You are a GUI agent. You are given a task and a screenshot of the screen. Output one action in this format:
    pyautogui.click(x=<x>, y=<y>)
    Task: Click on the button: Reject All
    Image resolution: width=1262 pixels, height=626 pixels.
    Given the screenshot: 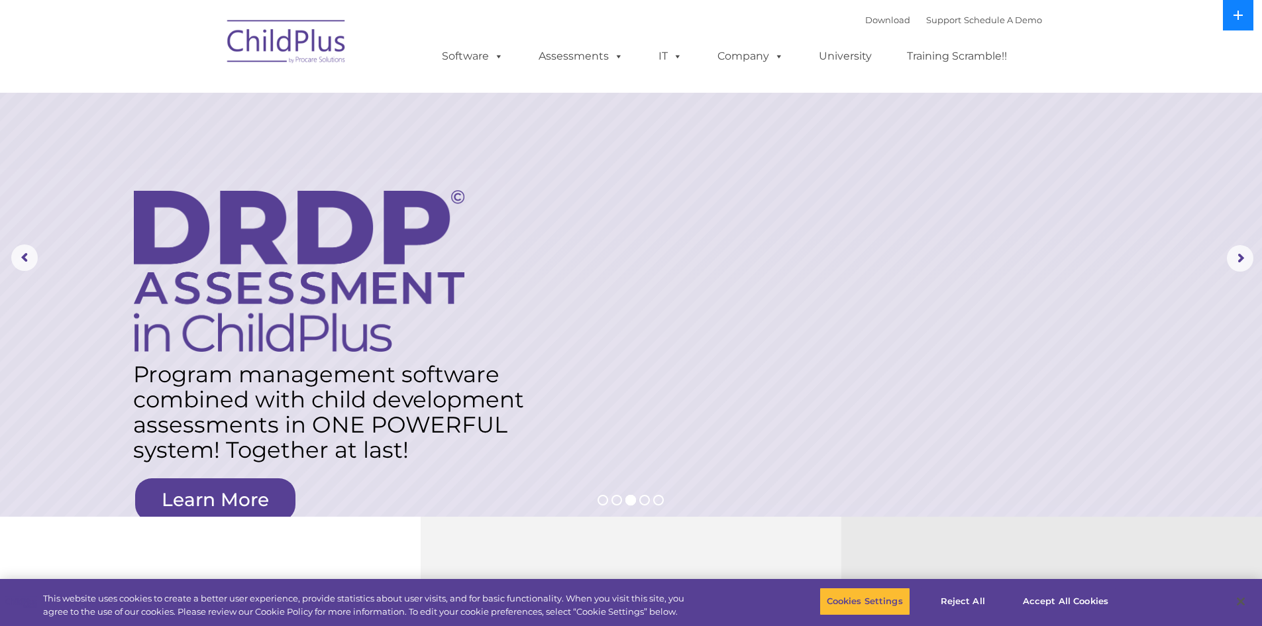 What is the action you would take?
    pyautogui.click(x=963, y=602)
    